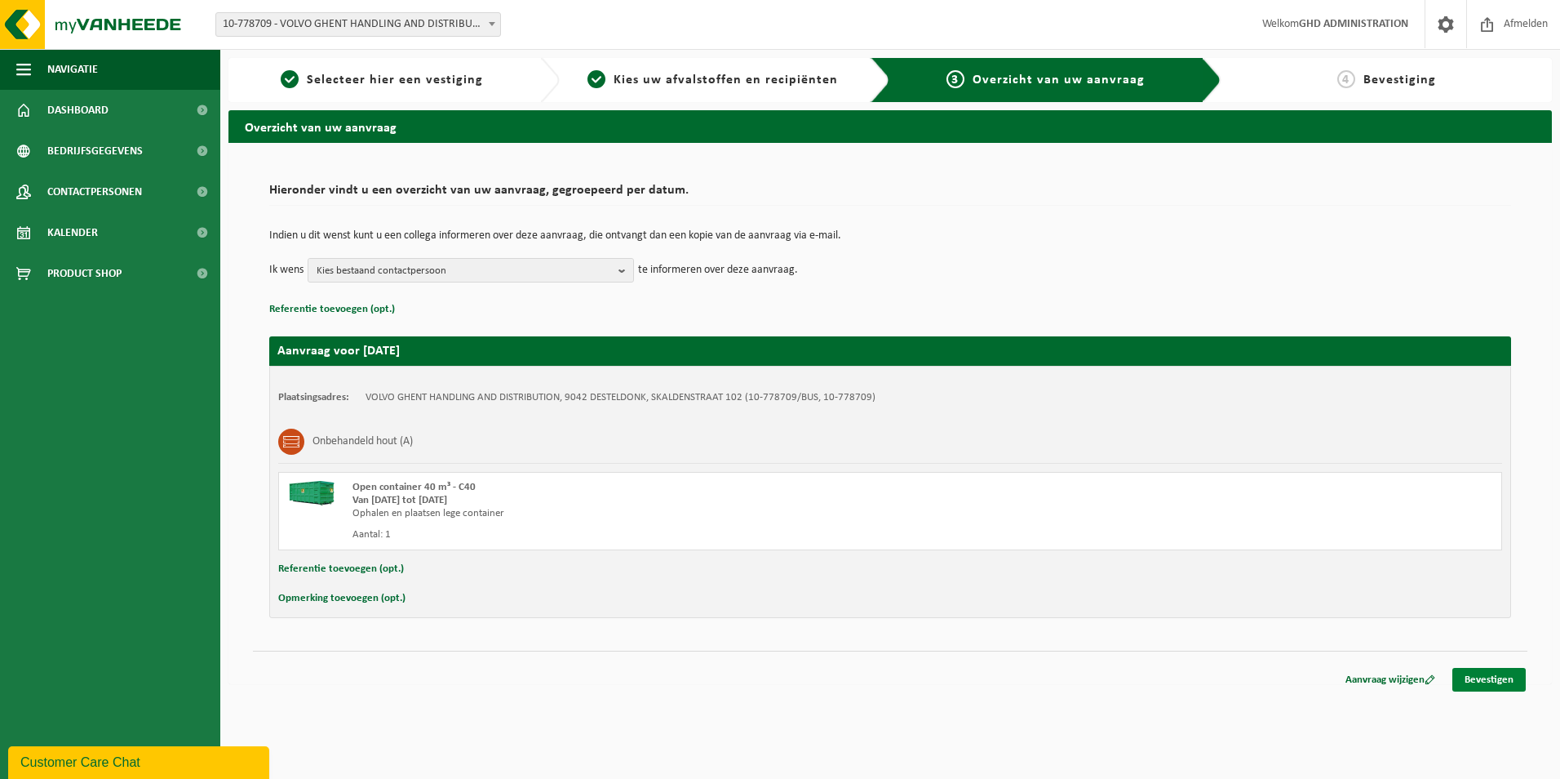 The width and height of the screenshot is (1560, 779). Describe the element at coordinates (725, 80) in the screenshot. I see `span: Kies uw afvalstoffen en recipiënten` at that location.